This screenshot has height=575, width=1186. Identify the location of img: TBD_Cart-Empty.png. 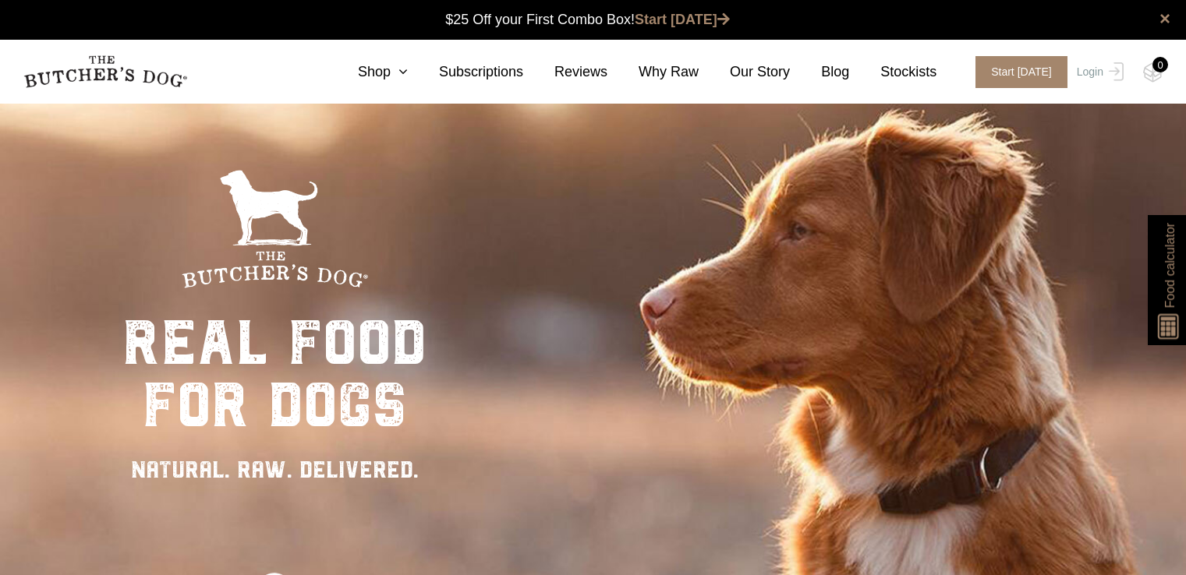
(1152, 72).